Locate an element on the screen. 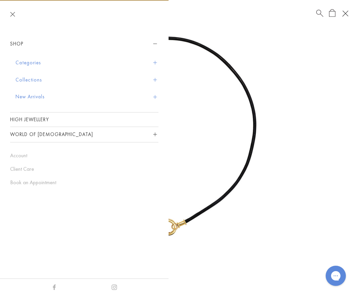 The image size is (356, 295). a: High Jewellery is located at coordinates (84, 120).